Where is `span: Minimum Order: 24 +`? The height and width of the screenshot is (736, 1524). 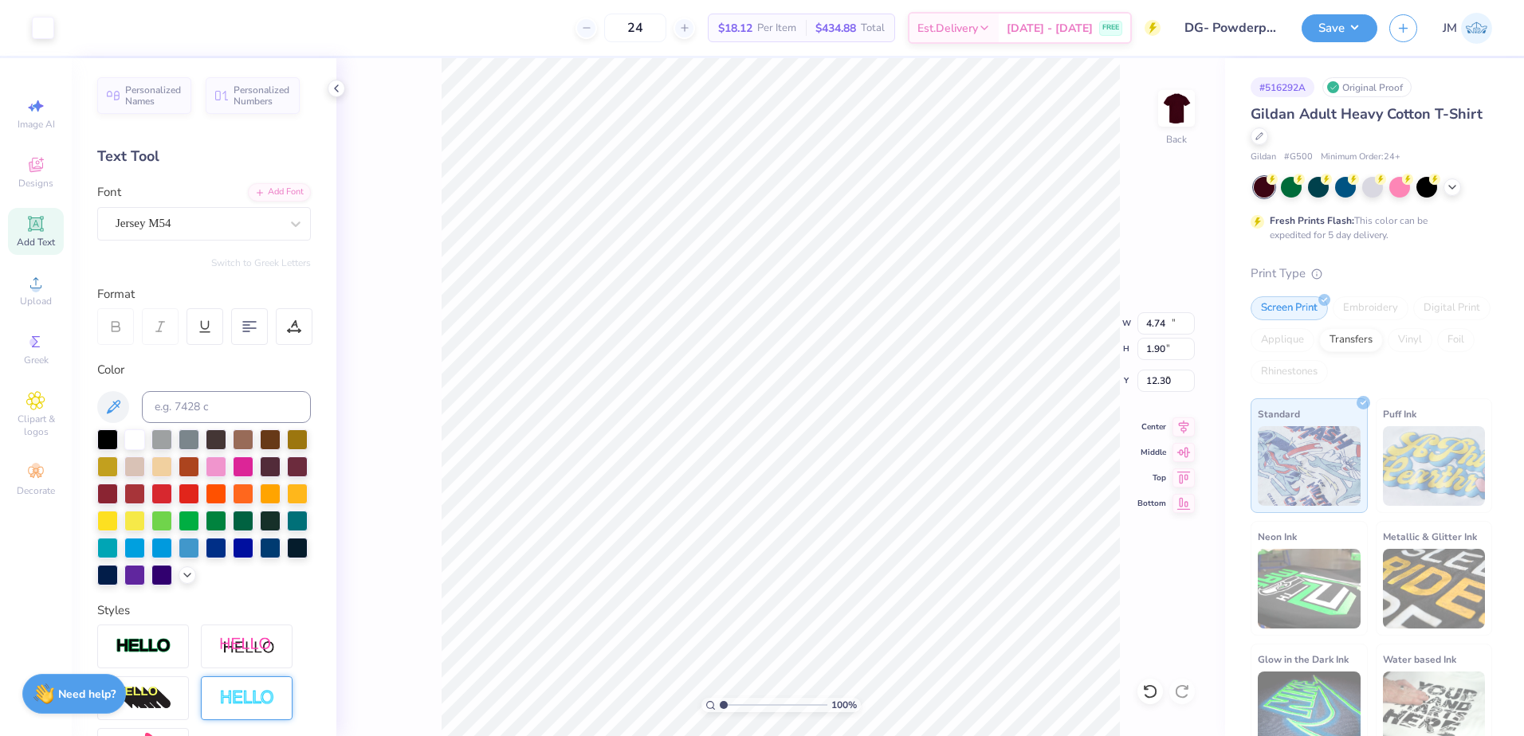 span: Minimum Order: 24 + is located at coordinates (1360, 157).